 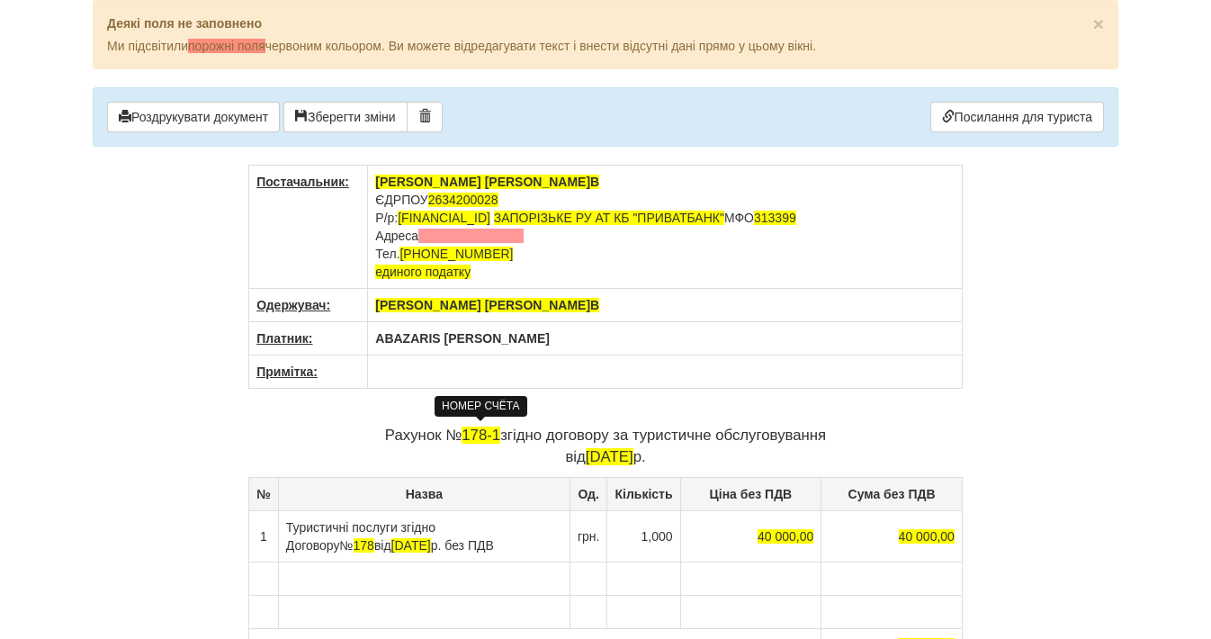 I want to click on u: Примітка:, so click(x=287, y=372).